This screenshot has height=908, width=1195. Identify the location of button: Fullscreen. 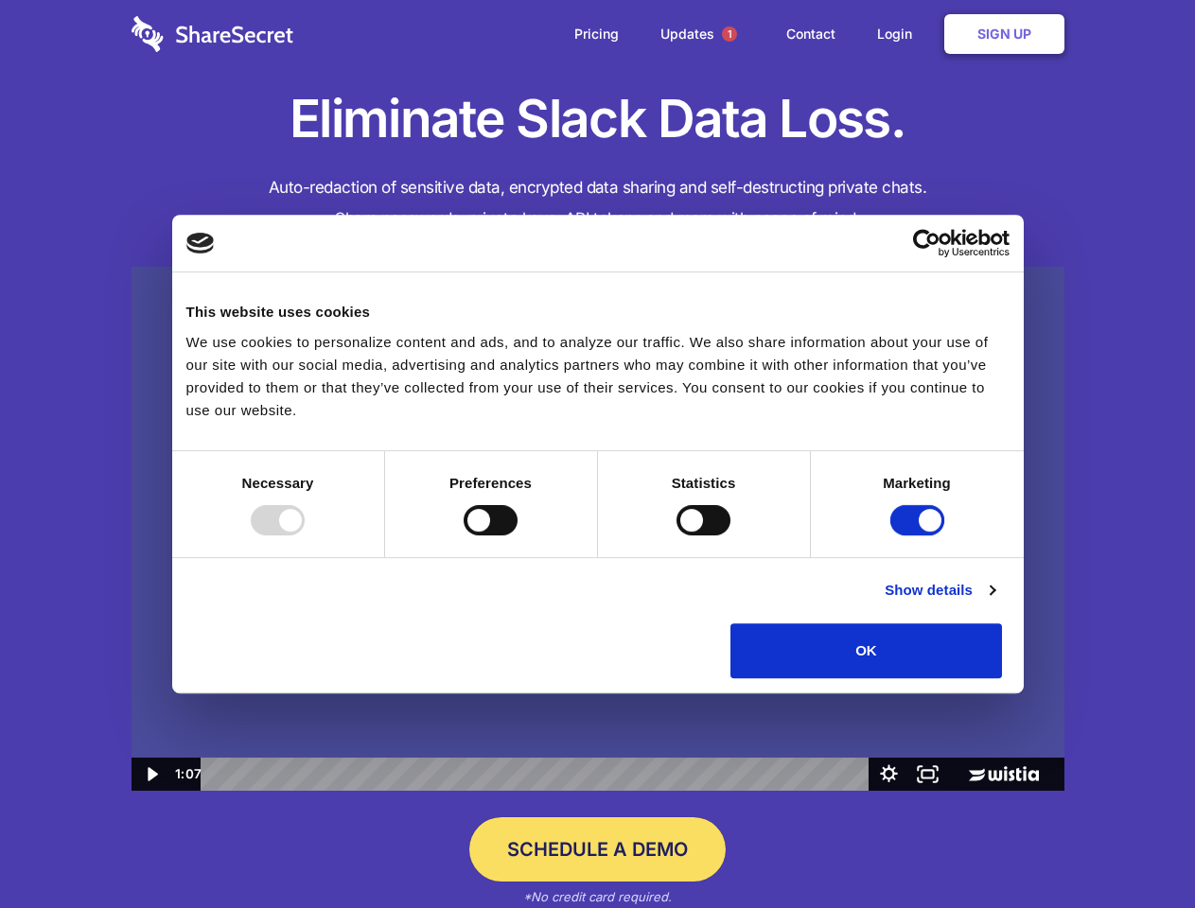
(927, 774).